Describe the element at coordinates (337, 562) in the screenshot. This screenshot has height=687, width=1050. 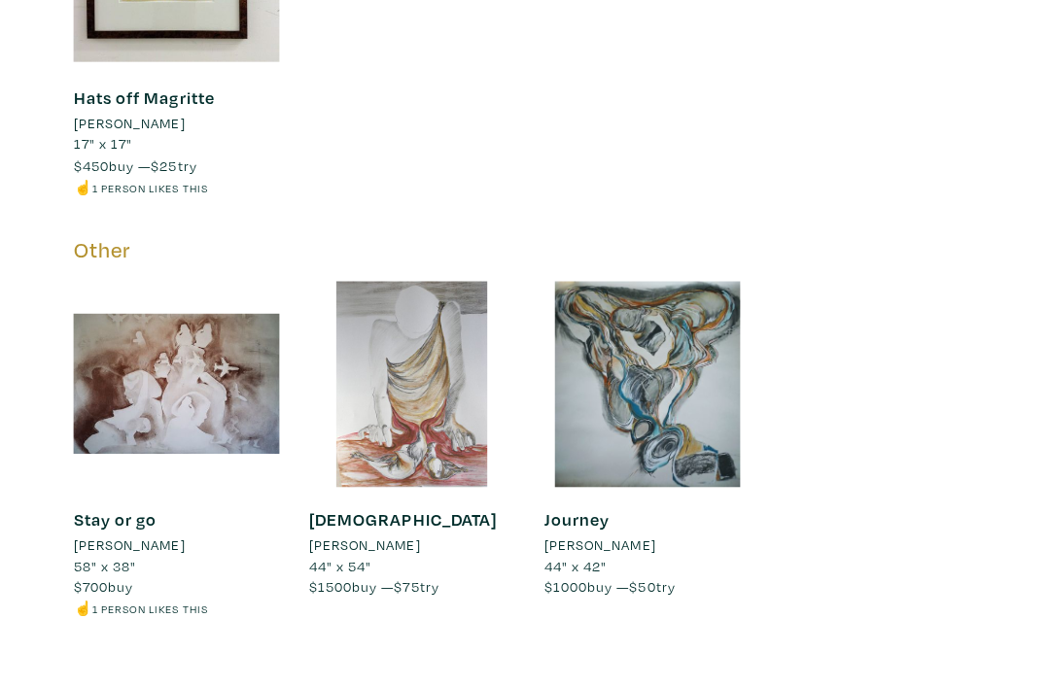
I see `span: 44" x 54"` at that location.